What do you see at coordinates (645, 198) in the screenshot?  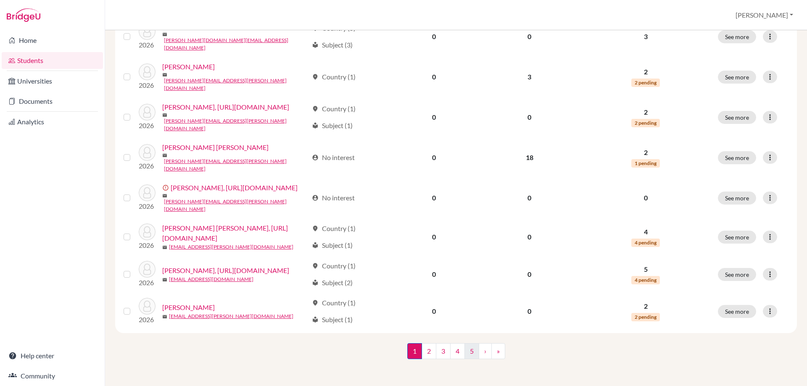 I see `p: 0` at bounding box center [645, 198].